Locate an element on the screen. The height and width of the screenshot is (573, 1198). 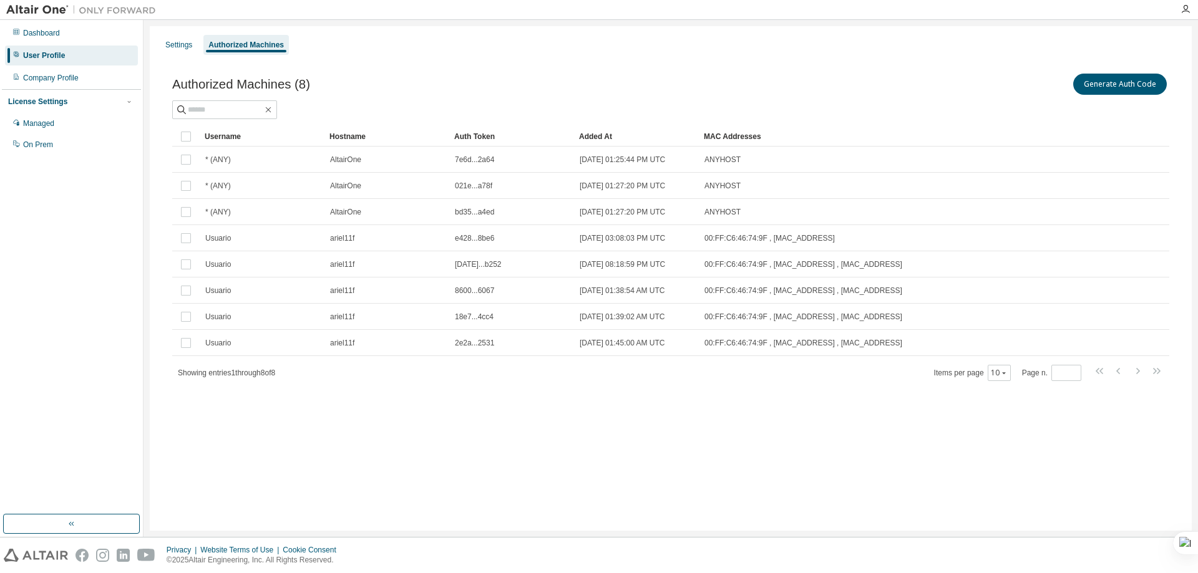
img: instagram.svg is located at coordinates (102, 555).